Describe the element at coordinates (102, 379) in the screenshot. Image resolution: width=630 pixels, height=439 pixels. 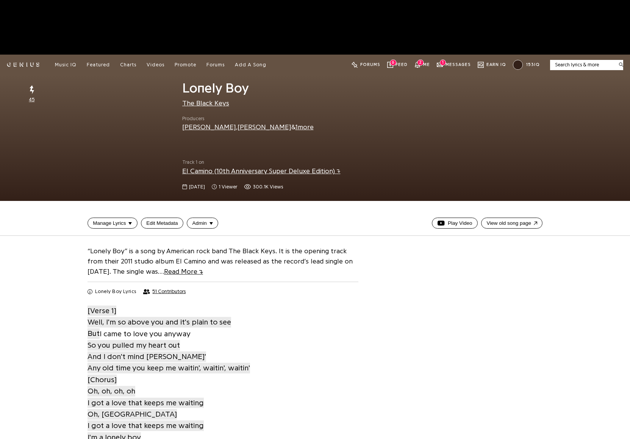
I see `span: [Chorus]` at that location.